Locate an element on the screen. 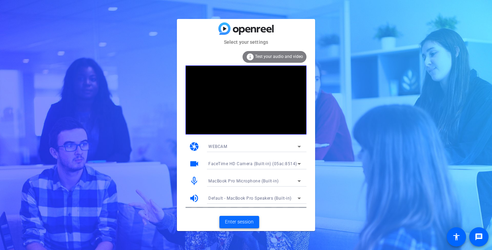 Image resolution: width=492 pixels, height=250 pixels. img: blue-gradient.svg is located at coordinates (246, 28).